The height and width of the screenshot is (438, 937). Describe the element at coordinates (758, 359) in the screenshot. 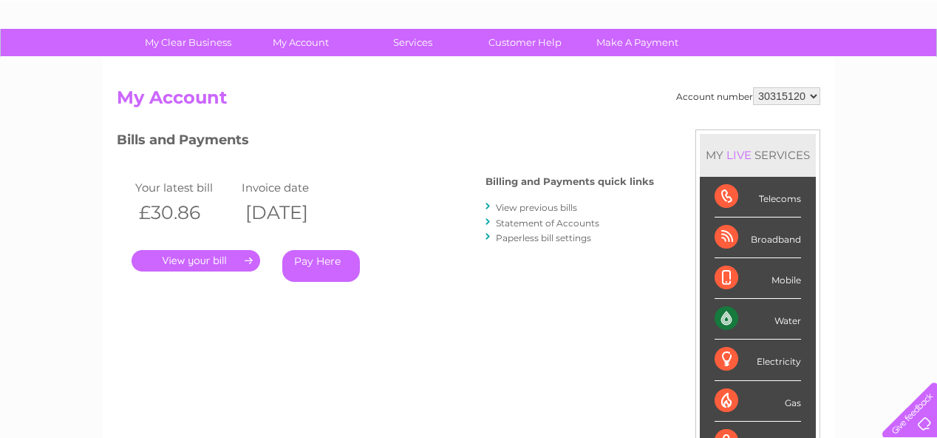

I see `div: Electricity` at that location.